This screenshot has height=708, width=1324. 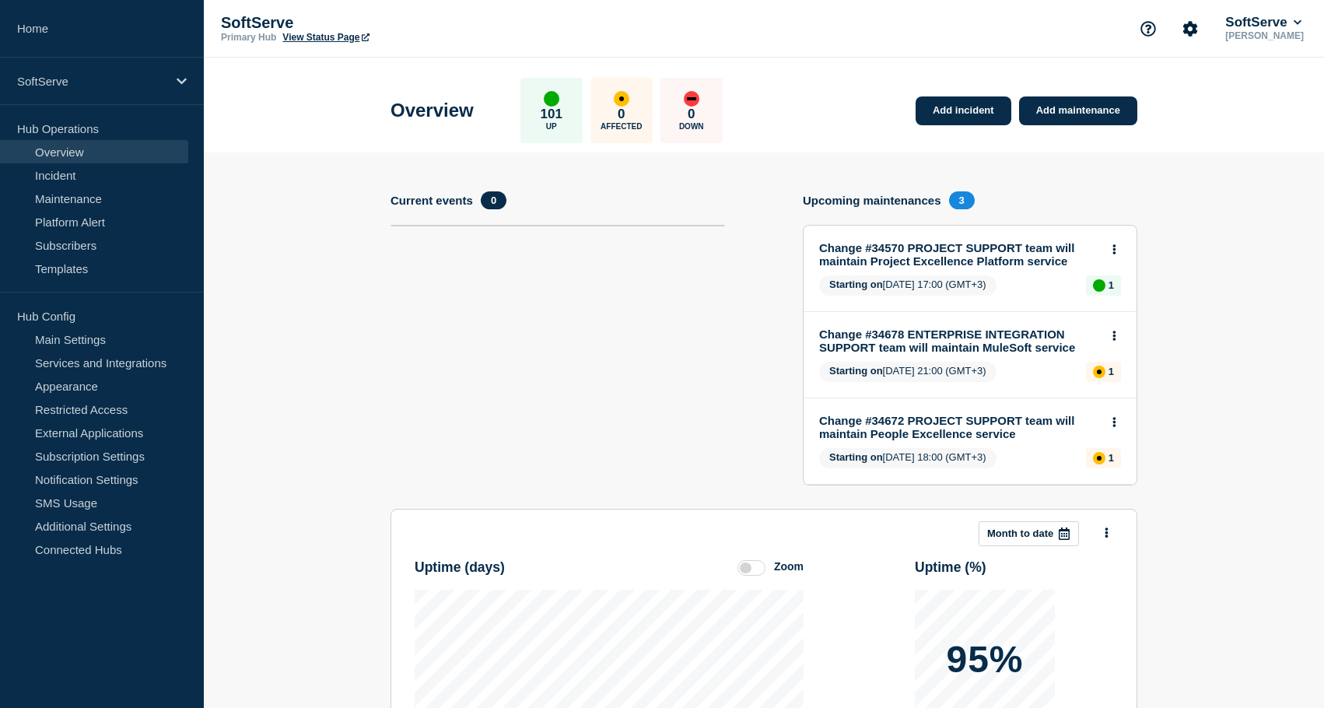 I want to click on h4: Current events, so click(x=432, y=200).